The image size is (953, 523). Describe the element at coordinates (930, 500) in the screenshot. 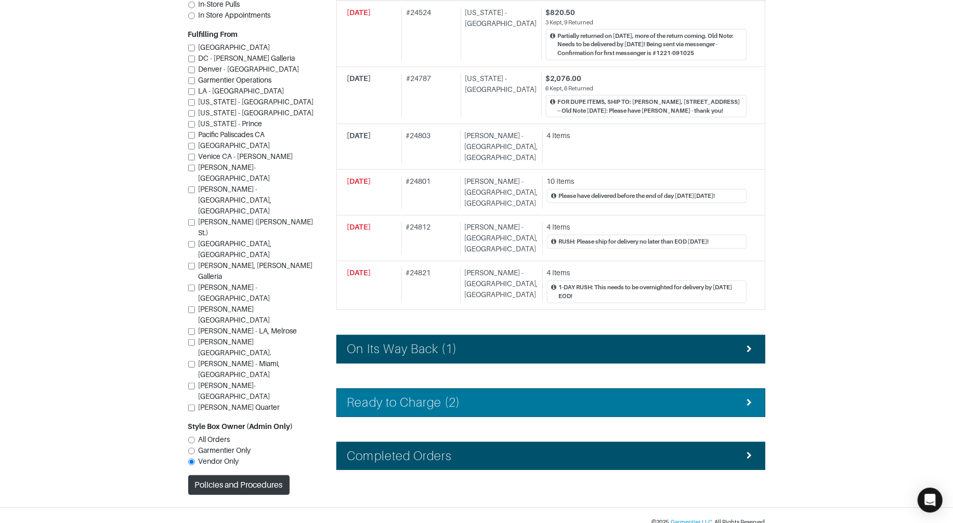

I see `div: Open Intercom Messenger` at that location.